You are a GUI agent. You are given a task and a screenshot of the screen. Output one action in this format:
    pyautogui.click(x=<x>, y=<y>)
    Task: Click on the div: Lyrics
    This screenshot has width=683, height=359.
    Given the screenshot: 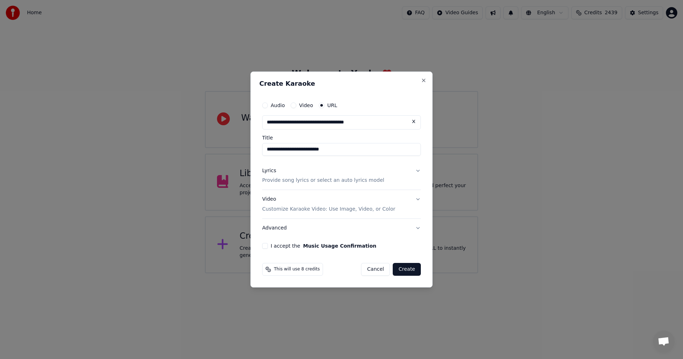 What is the action you would take?
    pyautogui.click(x=269, y=171)
    